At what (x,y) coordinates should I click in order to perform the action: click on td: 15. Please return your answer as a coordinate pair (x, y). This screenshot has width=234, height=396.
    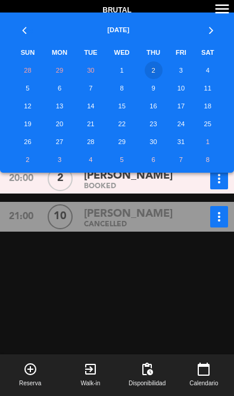
    Looking at the image, I should click on (122, 106).